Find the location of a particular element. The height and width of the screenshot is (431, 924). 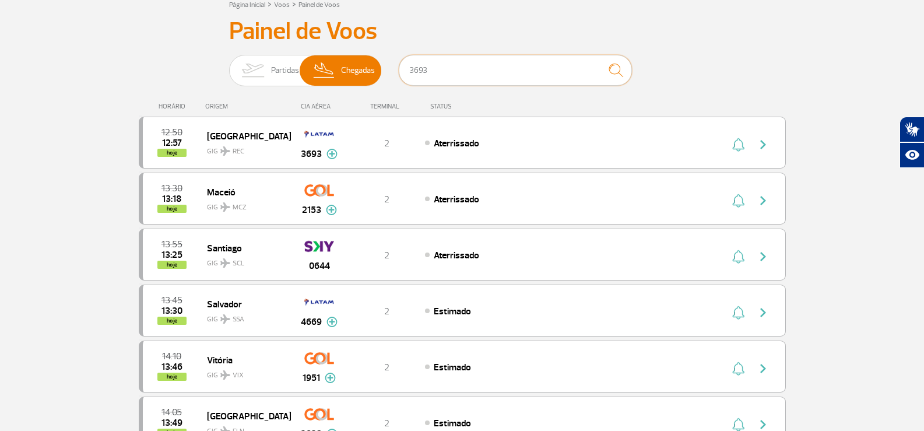

span: MCZ is located at coordinates (240, 208).